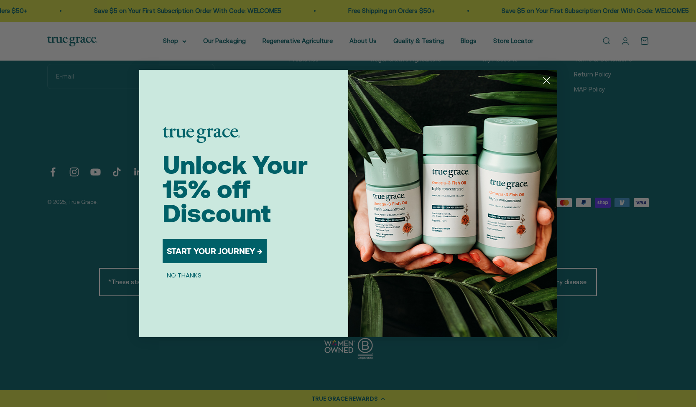 This screenshot has height=407, width=696. I want to click on img: 098727d5-50f8-4f9b-9554-844bb8da1403.jpeg, so click(452, 203).